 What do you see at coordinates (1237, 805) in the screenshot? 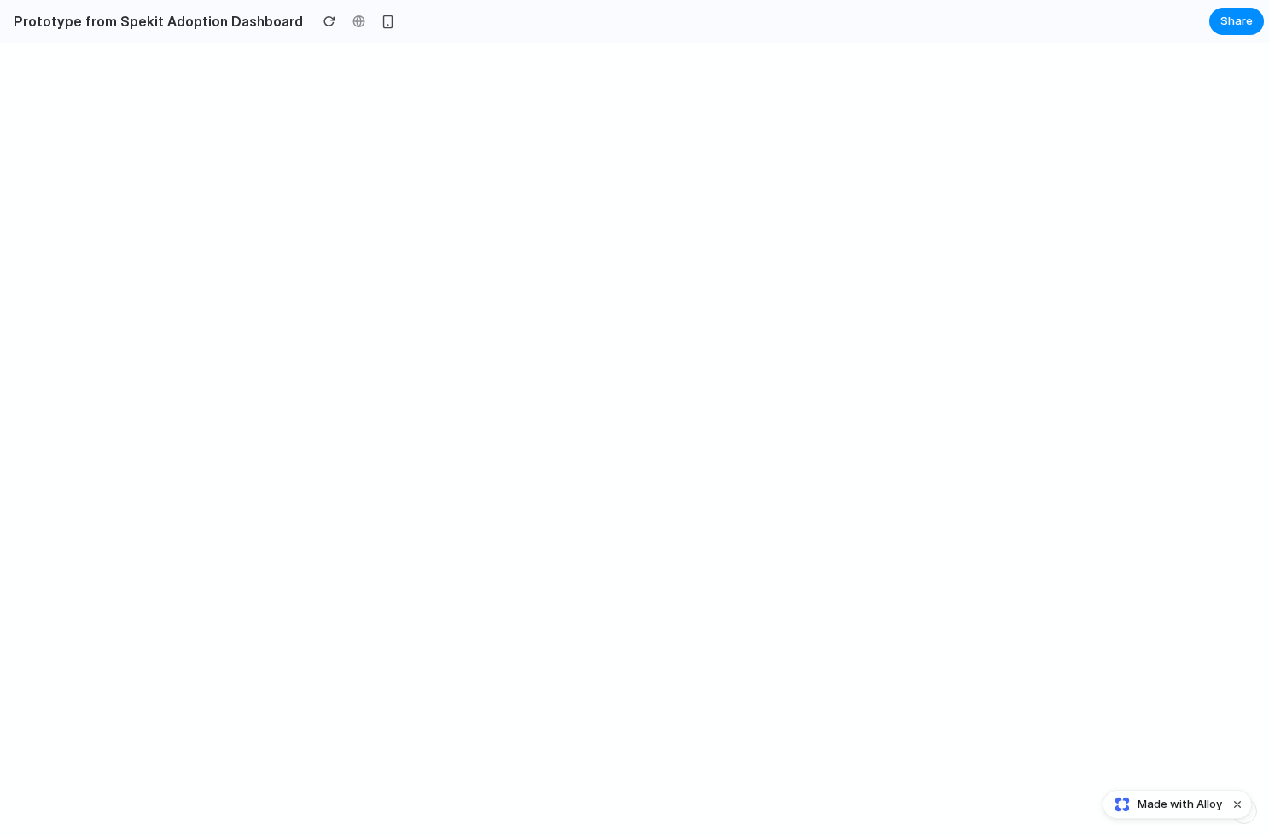
I see `button: Dismiss watermark` at bounding box center [1237, 805].